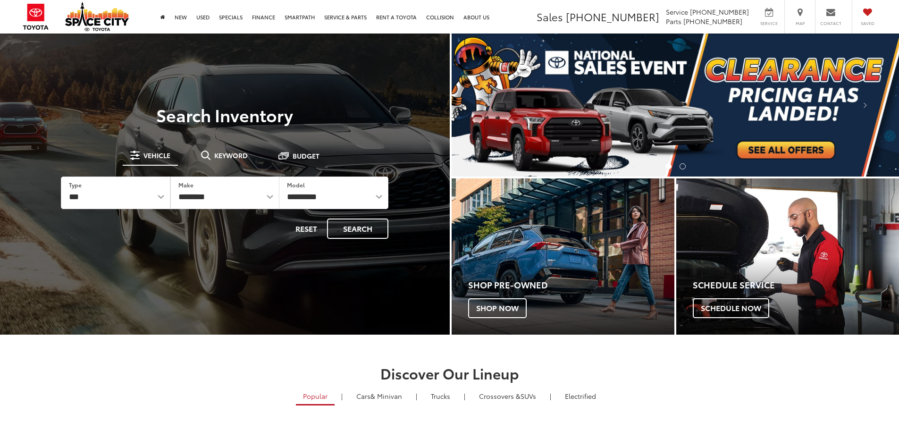 The image size is (899, 430). What do you see at coordinates (75, 185) in the screenshot?
I see `label: Type` at bounding box center [75, 185].